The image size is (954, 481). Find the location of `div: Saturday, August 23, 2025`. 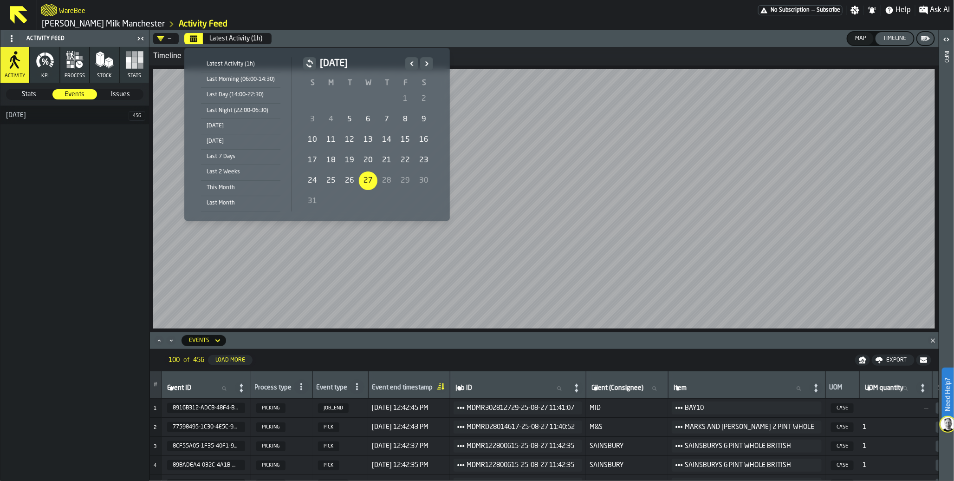

div: Saturday, August 23, 2025 is located at coordinates (424, 160).